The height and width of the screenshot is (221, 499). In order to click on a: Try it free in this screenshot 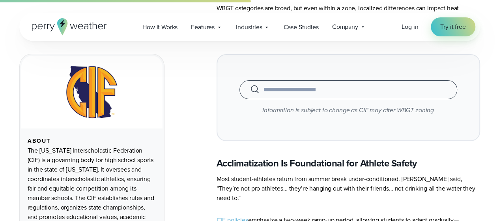, I will do `click(453, 27)`.